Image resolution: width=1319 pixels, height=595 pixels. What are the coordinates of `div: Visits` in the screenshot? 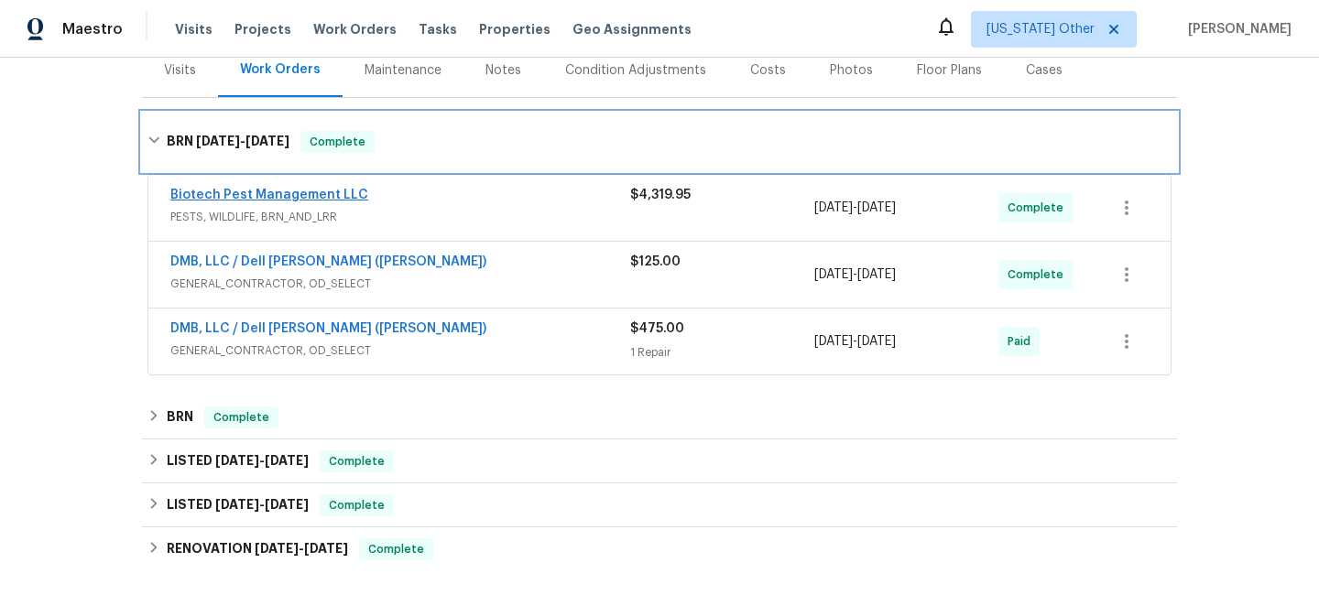 It's located at (179, 71).